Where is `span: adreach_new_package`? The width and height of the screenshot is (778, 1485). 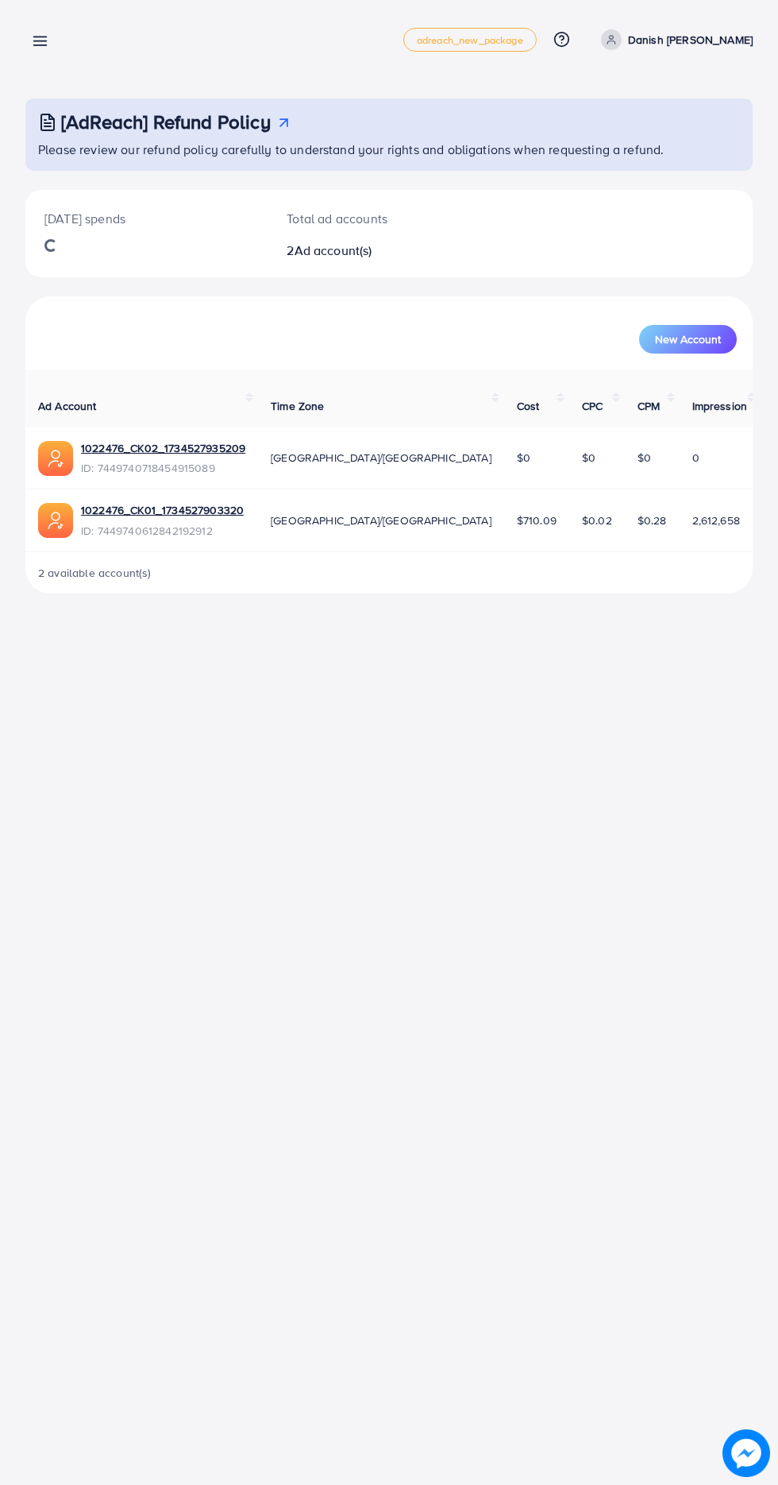
span: adreach_new_package is located at coordinates (470, 40).